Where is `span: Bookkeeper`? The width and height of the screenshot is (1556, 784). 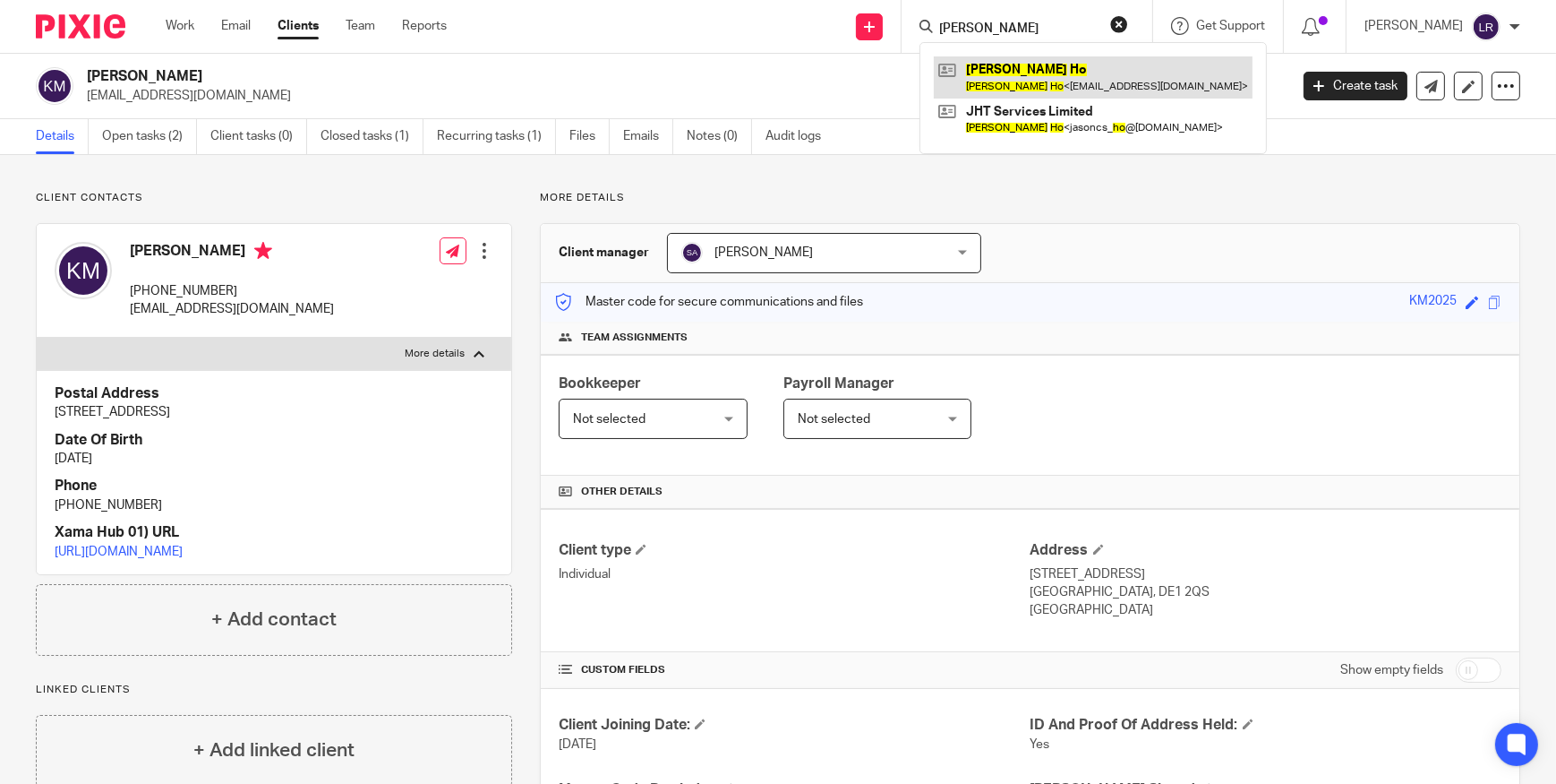
span: Bookkeeper is located at coordinates (600, 383).